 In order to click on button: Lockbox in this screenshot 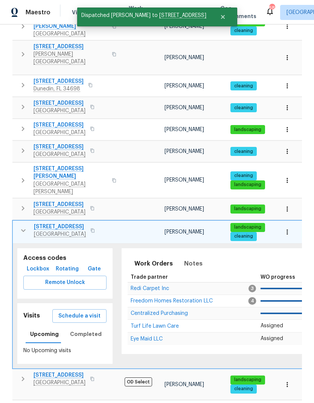, I will do `click(38, 269)`.